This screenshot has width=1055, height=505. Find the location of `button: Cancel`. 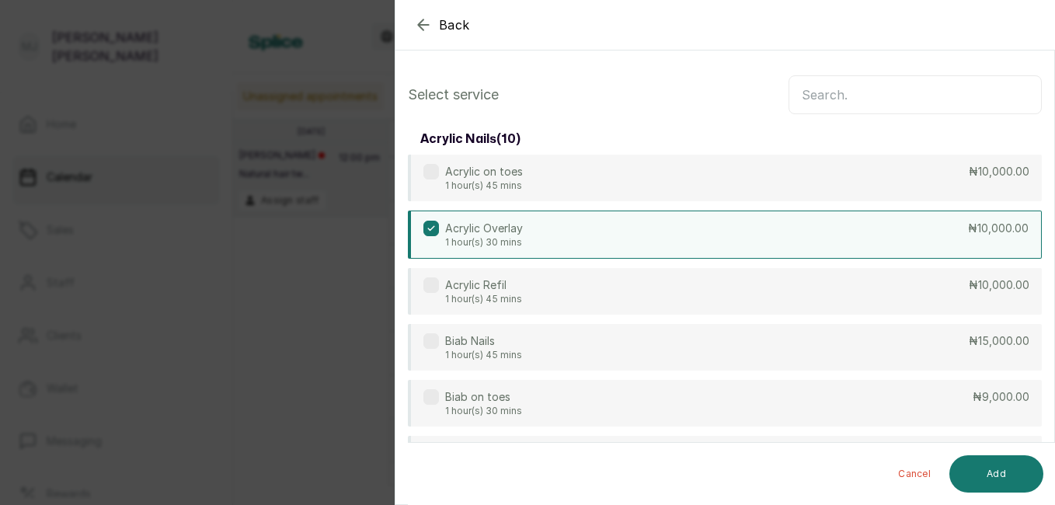

button: Cancel is located at coordinates (914, 474).